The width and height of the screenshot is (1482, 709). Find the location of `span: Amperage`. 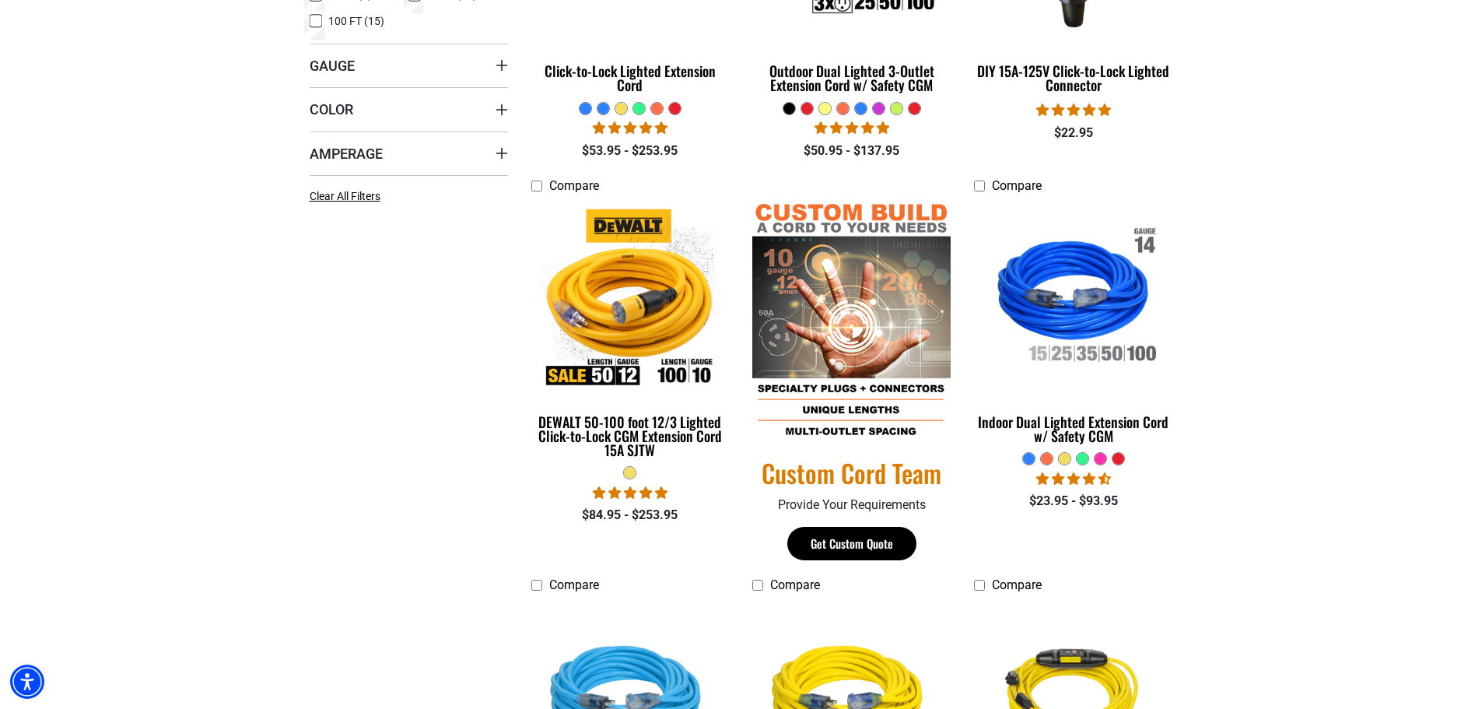

span: Amperage is located at coordinates (346, 153).